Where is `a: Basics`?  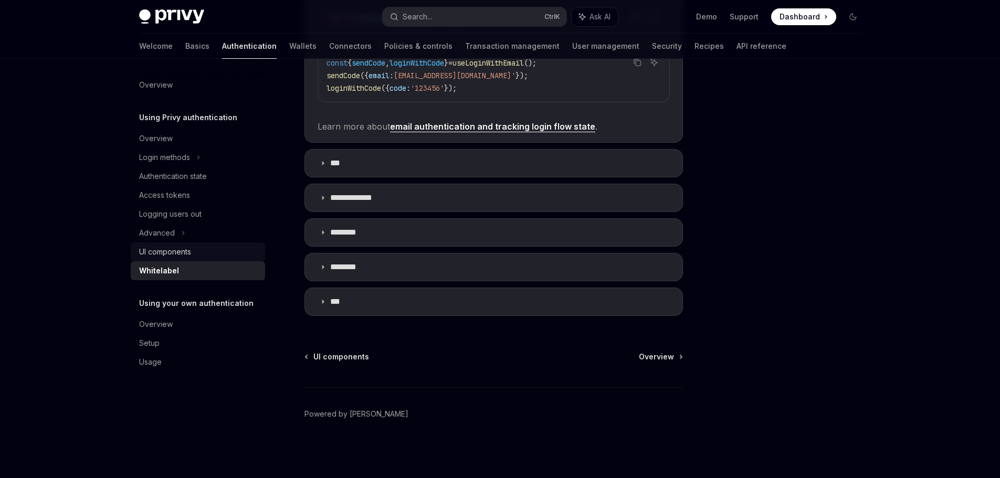
a: Basics is located at coordinates (197, 46).